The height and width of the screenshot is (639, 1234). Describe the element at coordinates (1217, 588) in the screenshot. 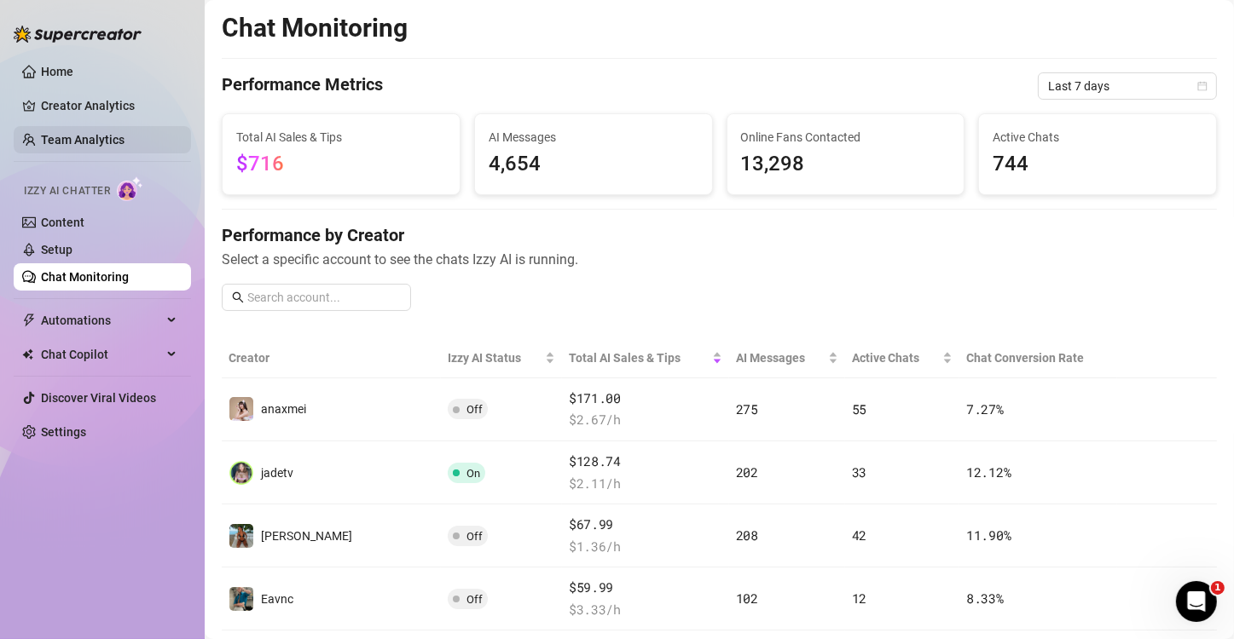

I see `span: 1` at that location.